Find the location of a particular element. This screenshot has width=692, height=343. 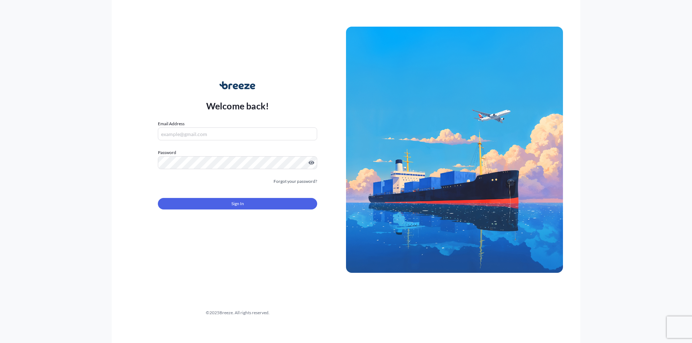

label: Email Address is located at coordinates (171, 124).